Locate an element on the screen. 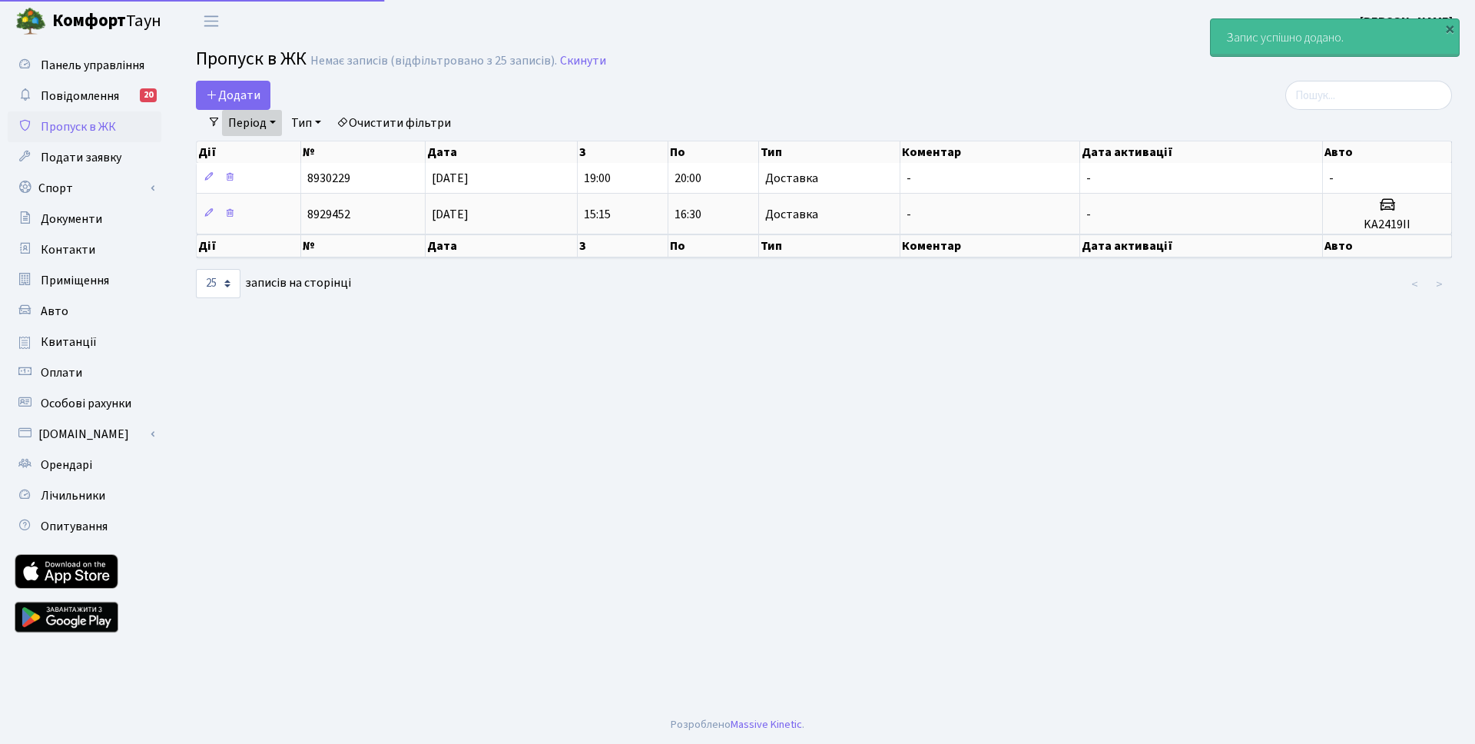  span: 8930229 is located at coordinates (329, 178).